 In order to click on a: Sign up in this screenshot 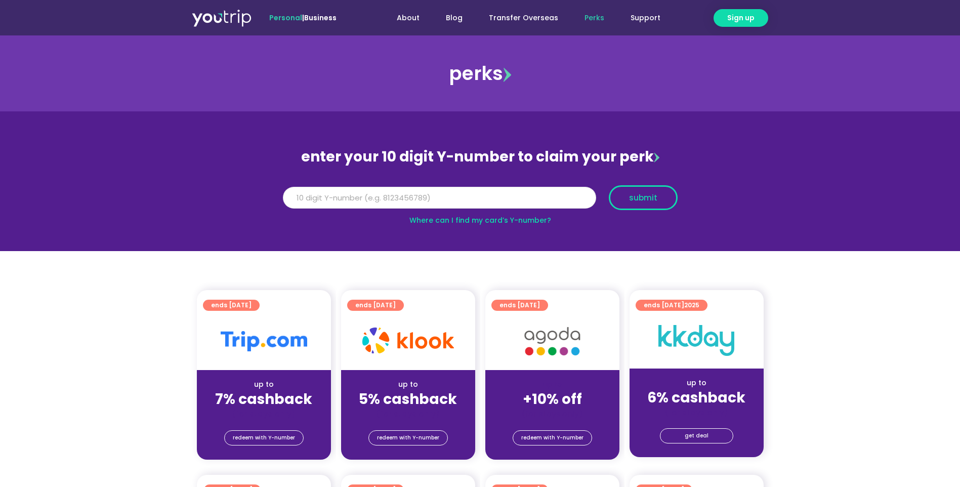, I will do `click(741, 18)`.